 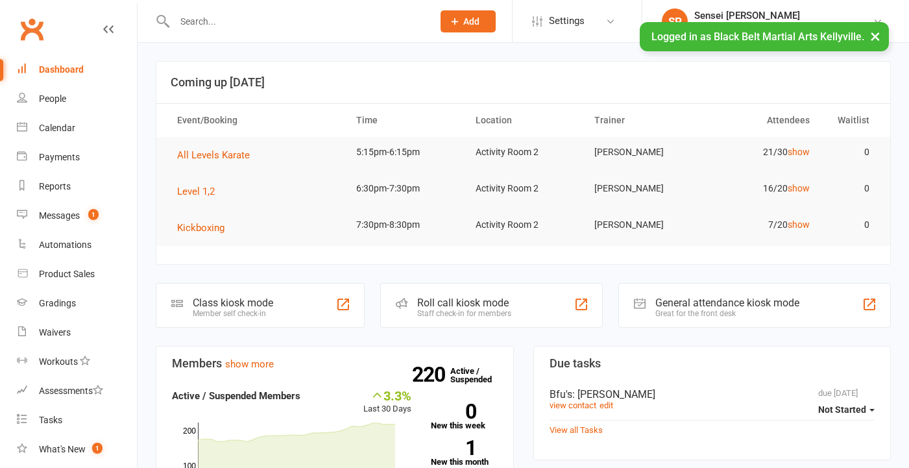 What do you see at coordinates (77, 362) in the screenshot?
I see `a: Workouts` at bounding box center [77, 362].